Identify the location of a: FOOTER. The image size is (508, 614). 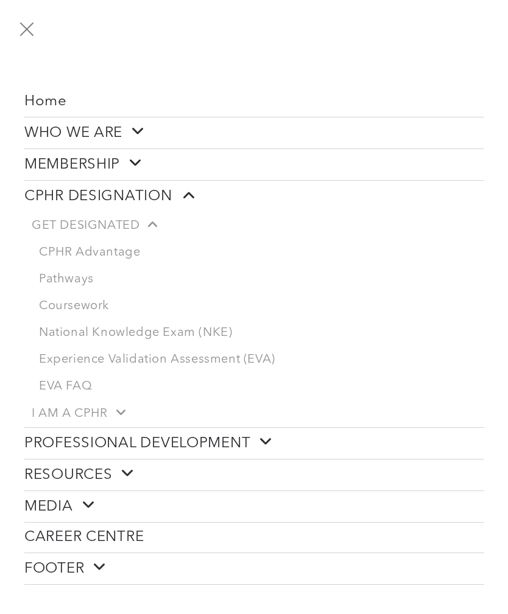
(254, 569).